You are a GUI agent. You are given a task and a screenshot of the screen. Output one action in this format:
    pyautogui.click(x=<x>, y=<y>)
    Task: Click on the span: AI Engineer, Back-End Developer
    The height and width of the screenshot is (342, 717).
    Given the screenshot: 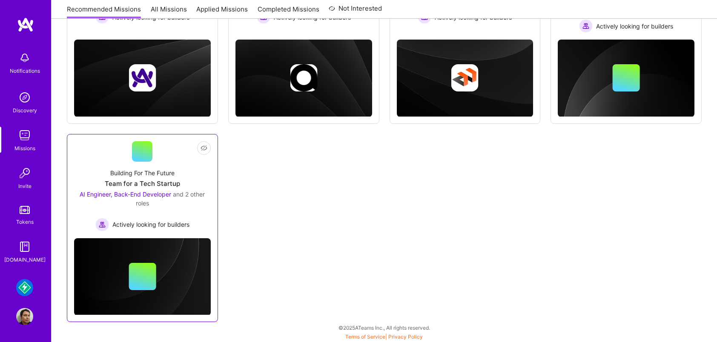 What is the action you would take?
    pyautogui.click(x=125, y=194)
    